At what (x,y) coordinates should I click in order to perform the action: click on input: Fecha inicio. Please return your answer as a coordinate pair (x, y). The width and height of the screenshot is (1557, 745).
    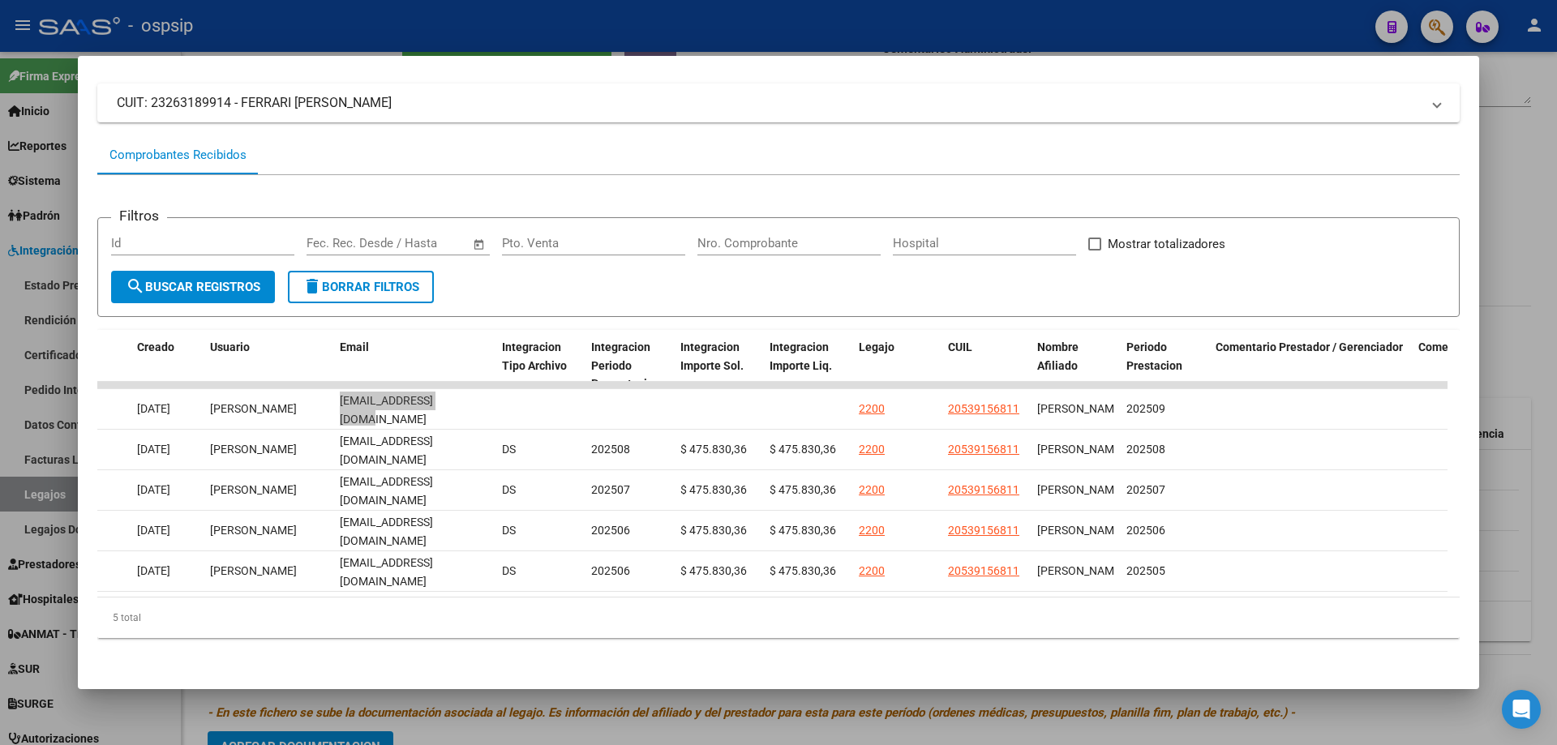
    Looking at the image, I should click on (339, 243).